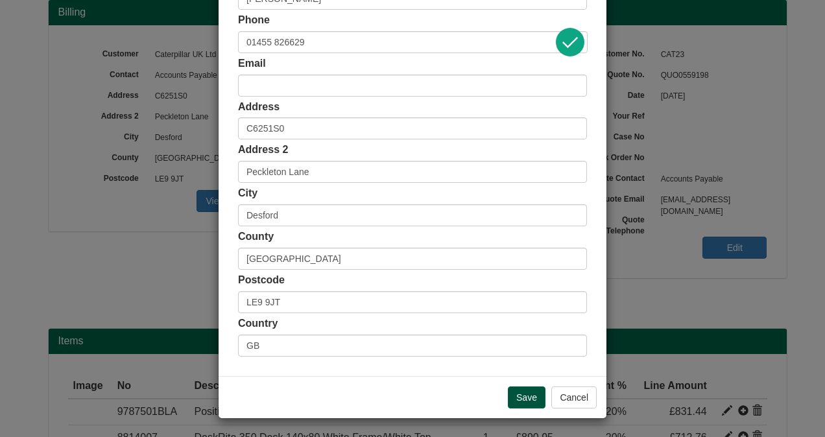 Image resolution: width=825 pixels, height=437 pixels. I want to click on label: Address, so click(259, 107).